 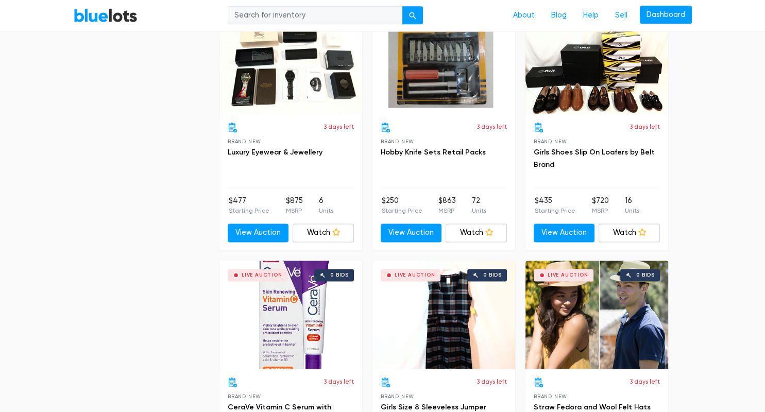 I want to click on li: 16, so click(x=632, y=206).